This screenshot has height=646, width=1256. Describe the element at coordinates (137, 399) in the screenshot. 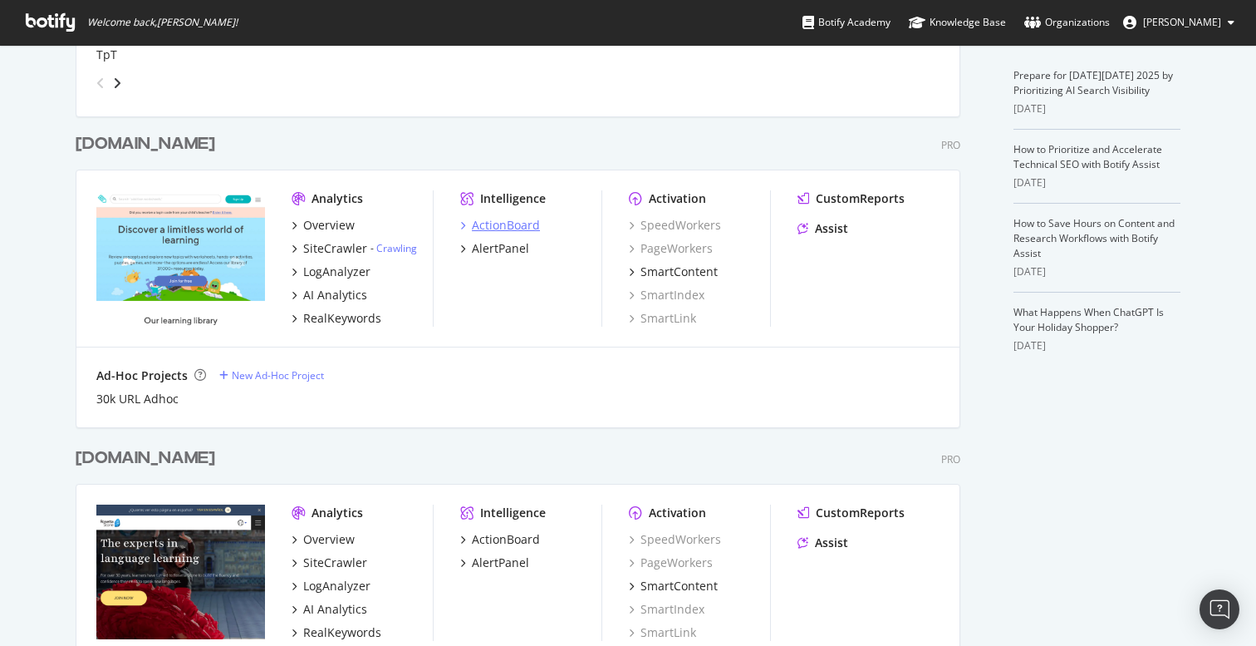

I see `div: 30k URL Adhoc` at that location.